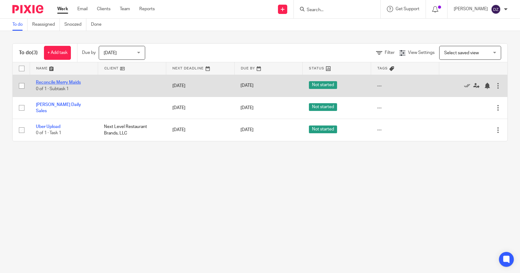  Describe the element at coordinates (48, 127) in the screenshot. I see `a: Uber Upload` at that location.